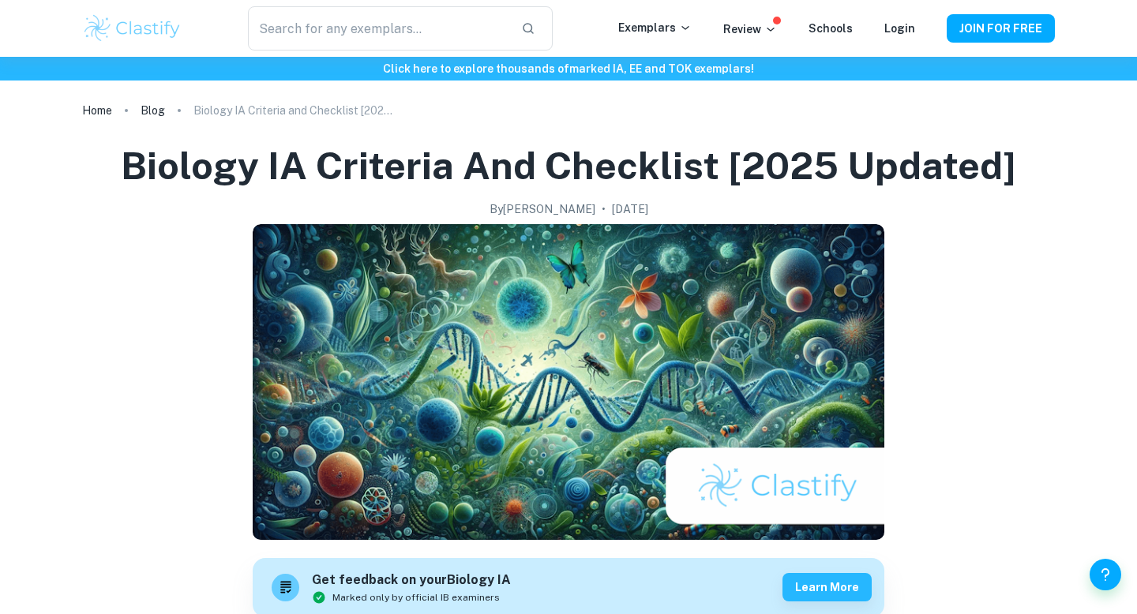 The image size is (1137, 614). What do you see at coordinates (750, 29) in the screenshot?
I see `p: Review` at bounding box center [750, 29].